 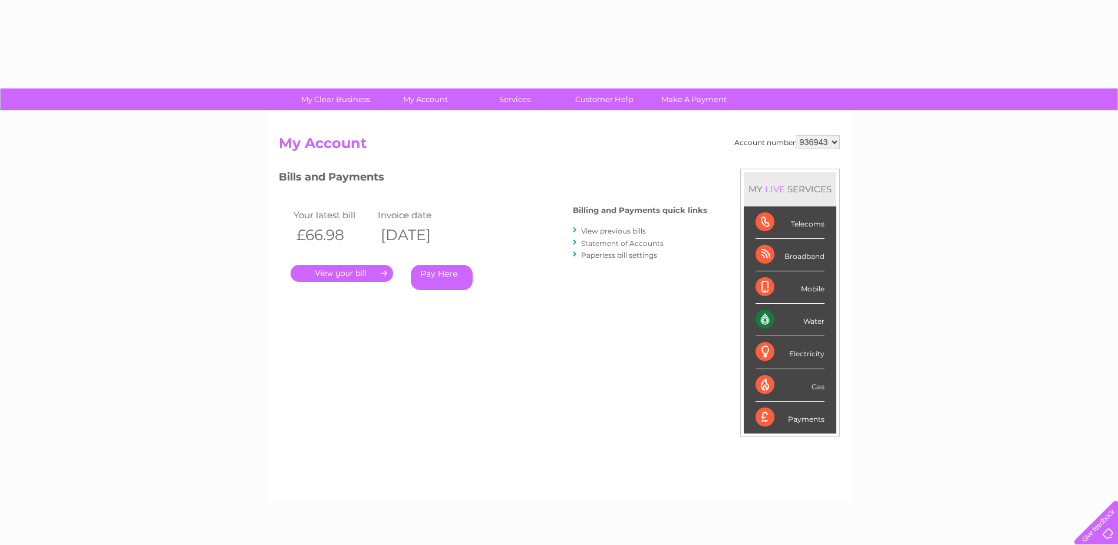 What do you see at coordinates (790, 352) in the screenshot?
I see `div: Electricity` at bounding box center [790, 352].